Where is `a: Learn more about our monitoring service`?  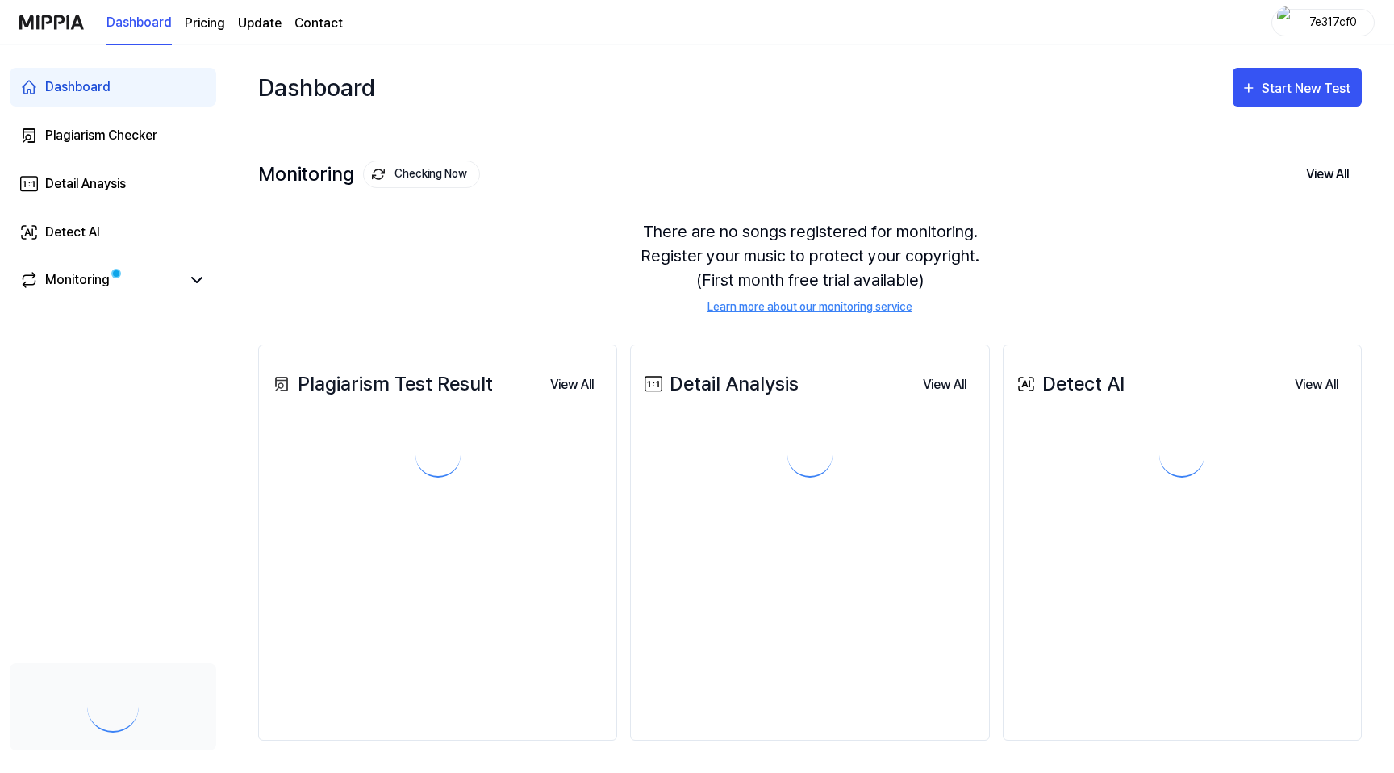
a: Learn more about our monitoring service is located at coordinates (810, 307).